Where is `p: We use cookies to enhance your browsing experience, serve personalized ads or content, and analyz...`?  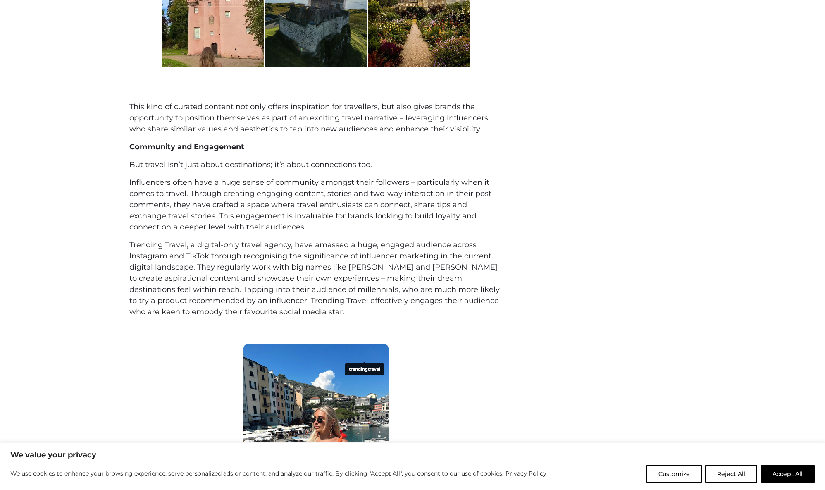
p: We use cookies to enhance your browsing experience, serve personalized ads or content, and analyz... is located at coordinates (279, 473).